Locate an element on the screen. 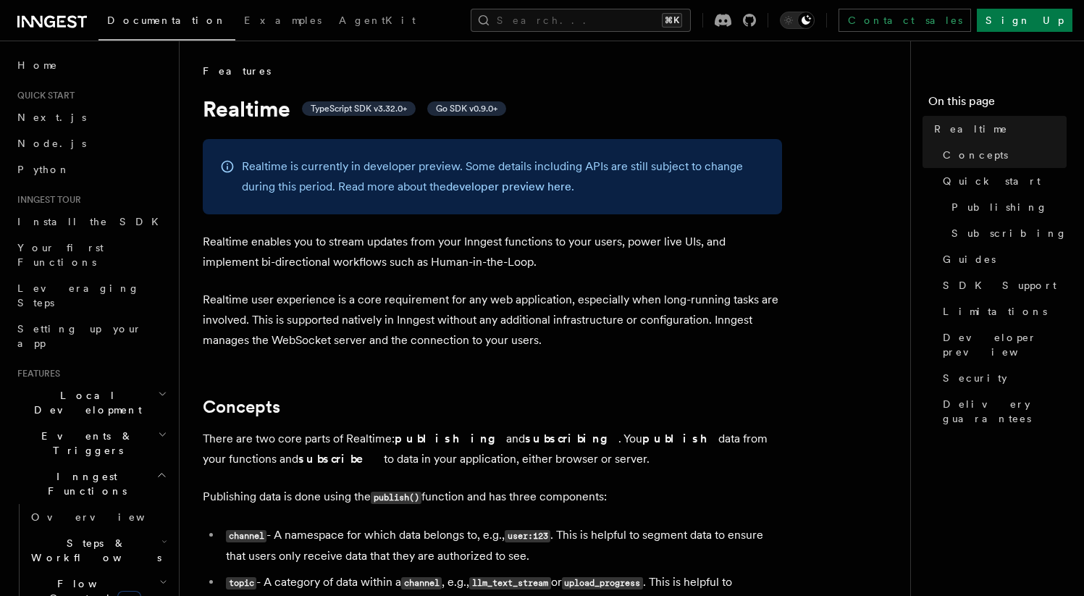 The image size is (1084, 596). li: - A namespace for which data belongs to, e.g., . This is helpful to segment data to ensure that u... is located at coordinates (502, 545).